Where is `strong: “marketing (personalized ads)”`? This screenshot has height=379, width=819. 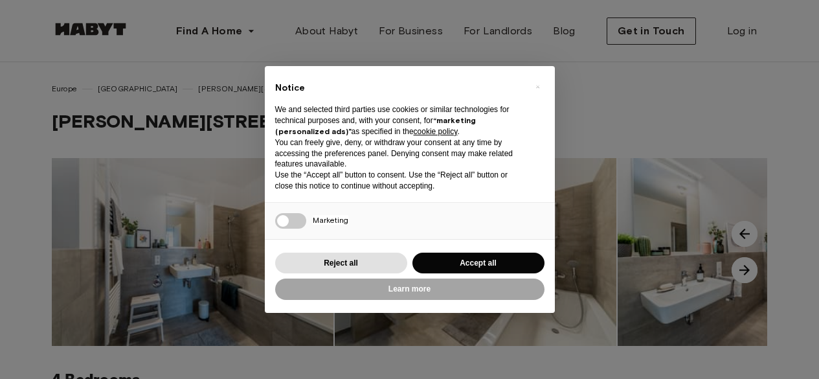
strong: “marketing (personalized ads)” is located at coordinates (376, 126).